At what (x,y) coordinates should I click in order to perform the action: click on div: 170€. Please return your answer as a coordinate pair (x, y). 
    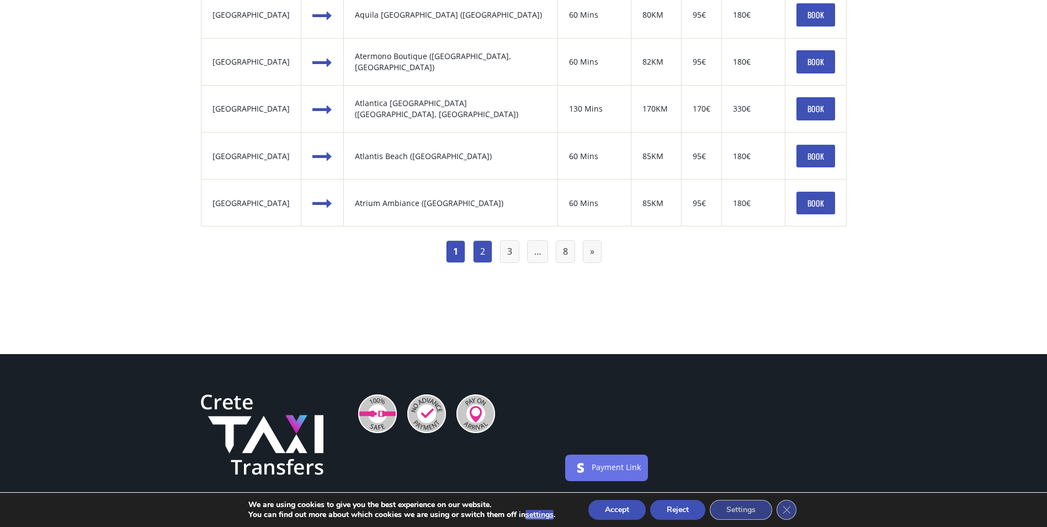
    Looking at the image, I should click on (701, 109).